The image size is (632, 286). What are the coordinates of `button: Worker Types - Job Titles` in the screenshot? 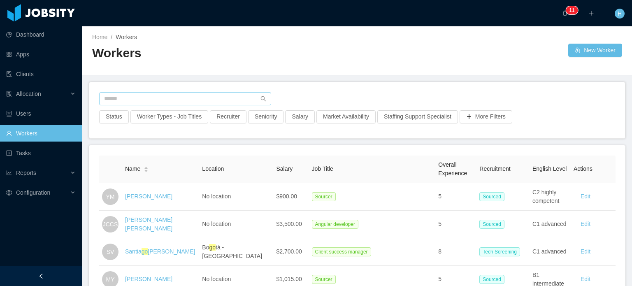 It's located at (169, 117).